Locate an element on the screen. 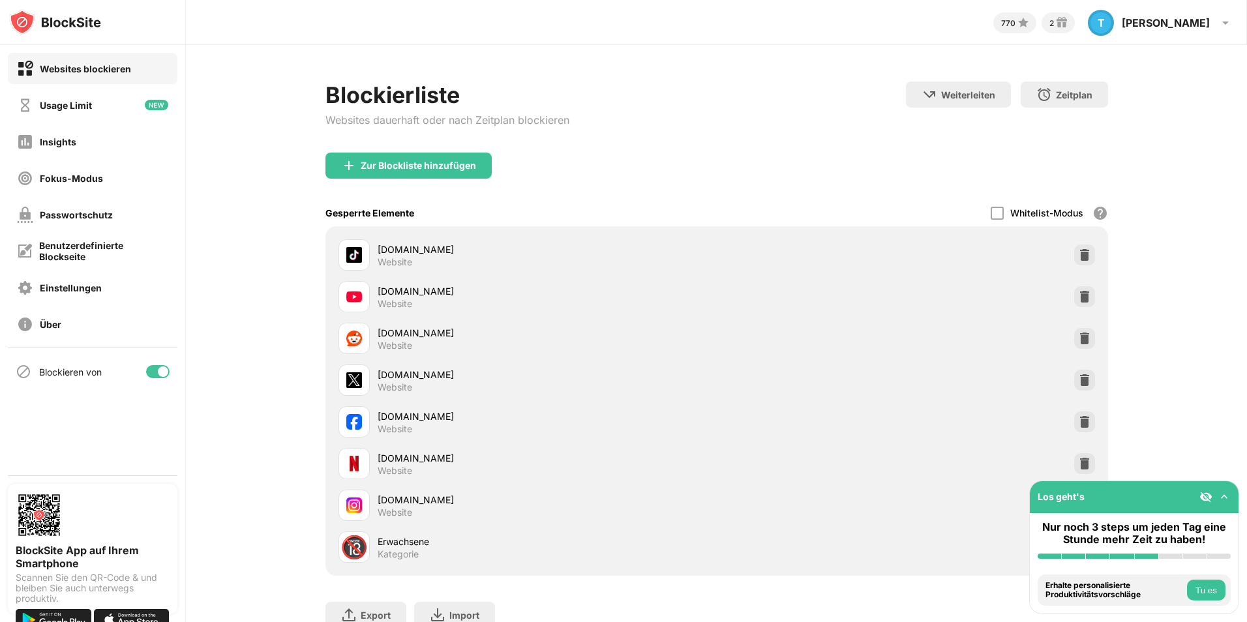 The height and width of the screenshot is (622, 1247). div: Zeitplan is located at coordinates (1074, 95).